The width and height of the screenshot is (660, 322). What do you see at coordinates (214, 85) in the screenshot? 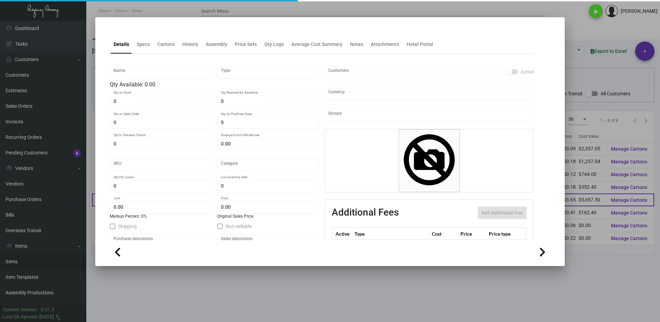
I see `div: Qty Available: 0.00` at bounding box center [214, 85].